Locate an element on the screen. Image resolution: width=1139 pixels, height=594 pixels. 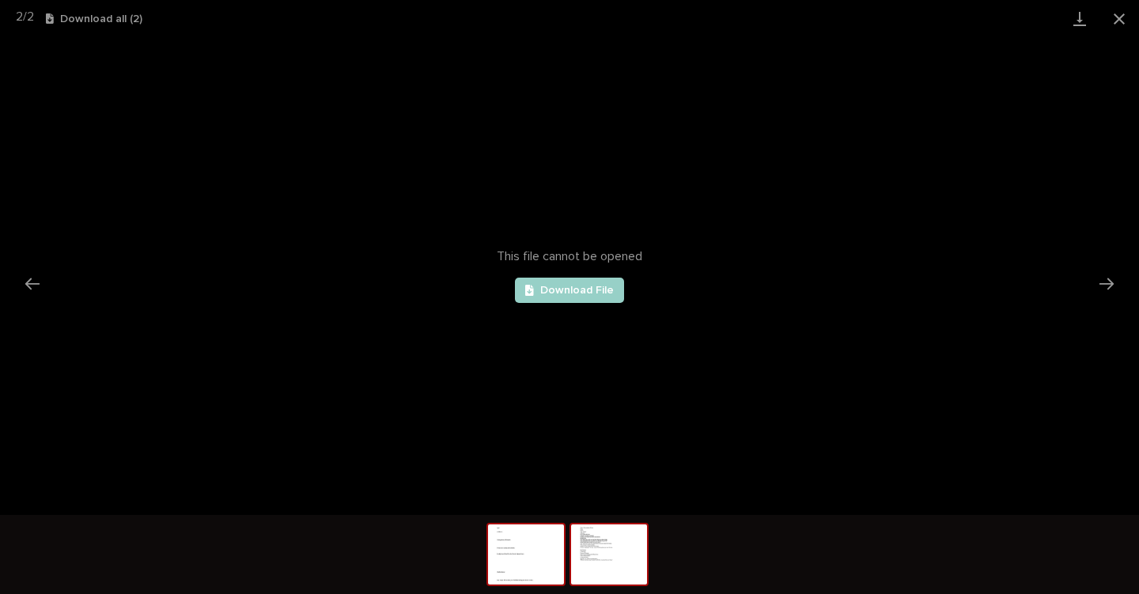
button: Next slide is located at coordinates (1107, 283).